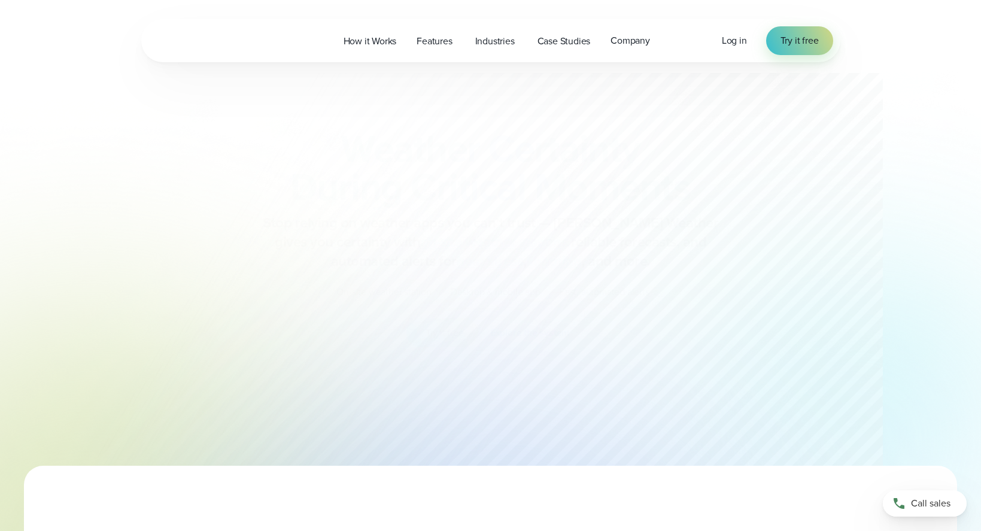 The image size is (981, 531). I want to click on a: Try it free, so click(800, 41).